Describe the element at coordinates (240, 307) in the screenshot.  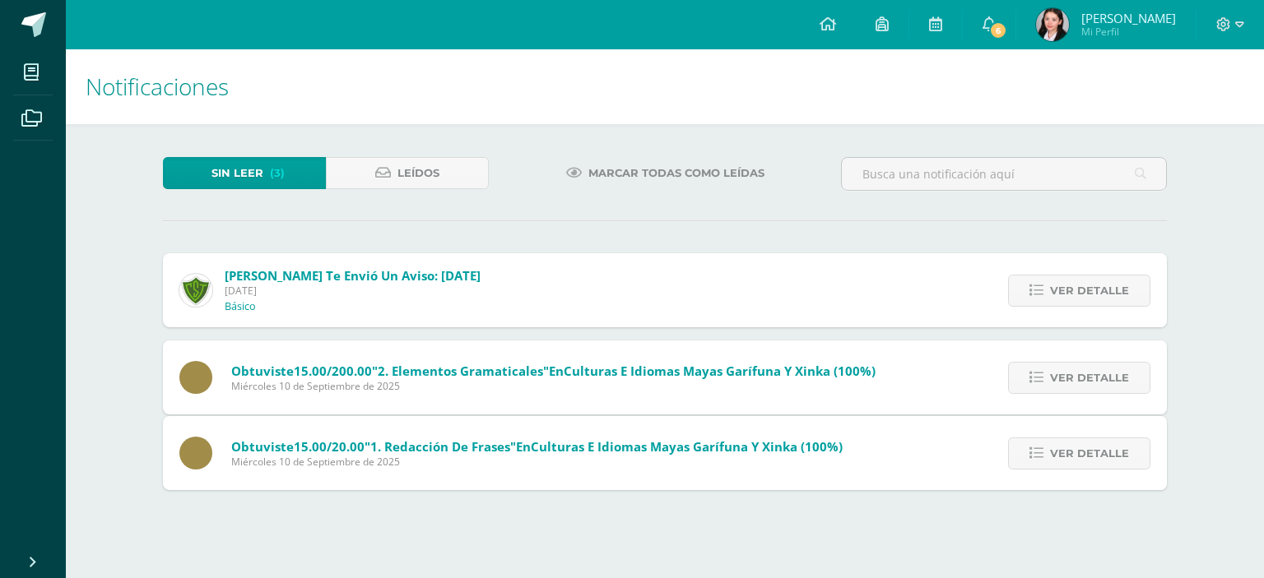
I see `p: Básico` at that location.